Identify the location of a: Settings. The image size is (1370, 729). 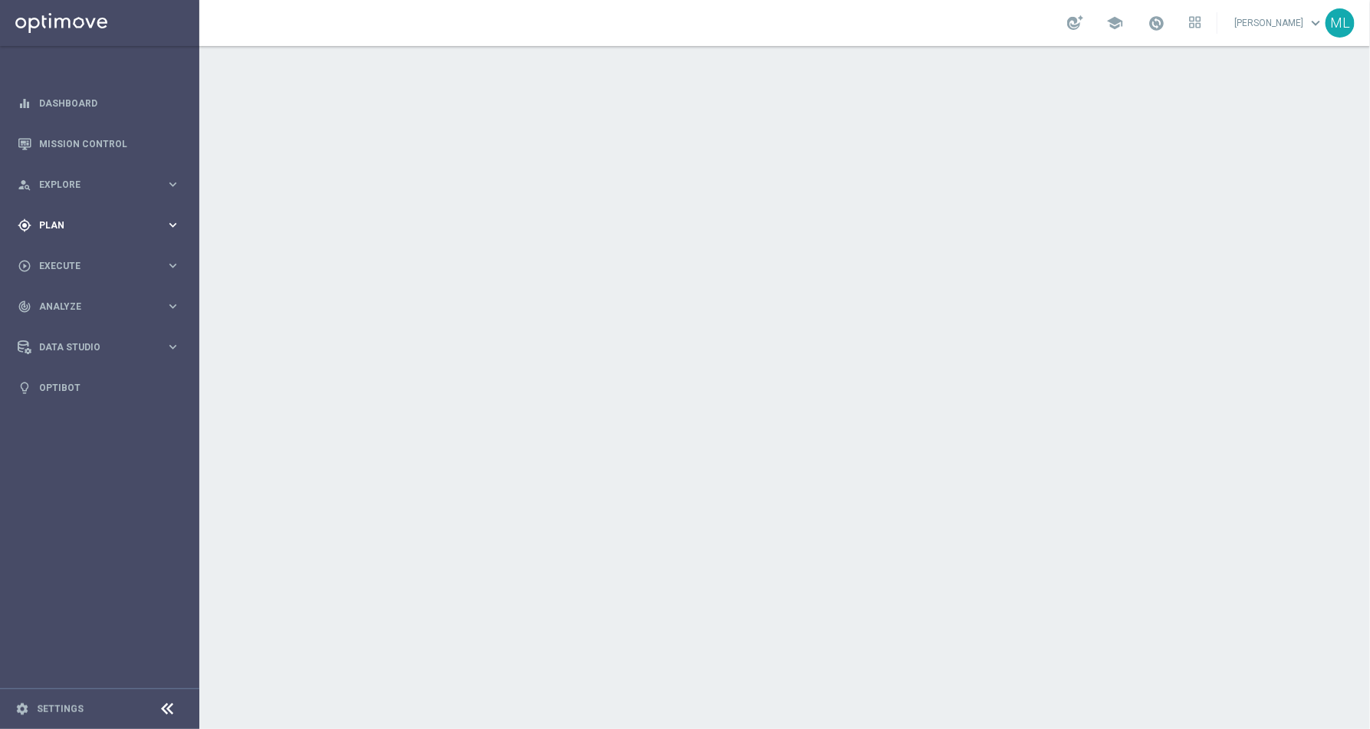
(60, 709).